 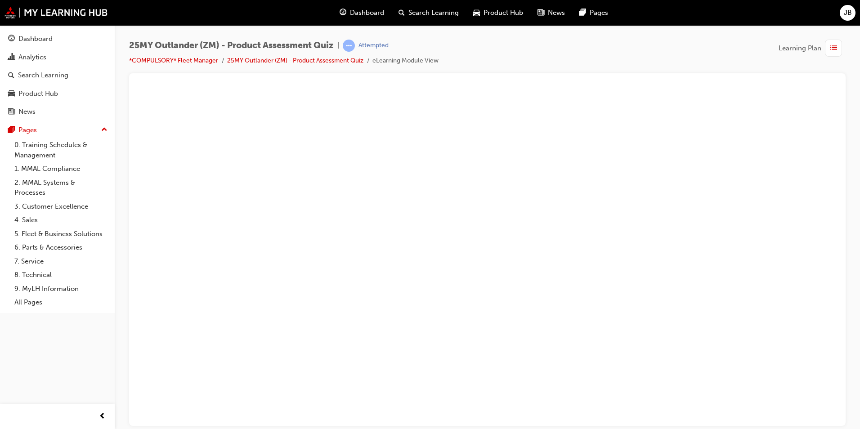 What do you see at coordinates (434, 13) in the screenshot?
I see `span: Search Learning` at bounding box center [434, 13].